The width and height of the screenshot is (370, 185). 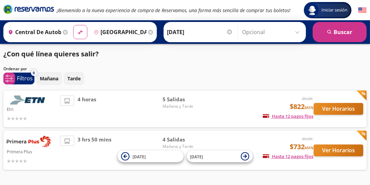 What do you see at coordinates (34, 73) in the screenshot?
I see `span: 0` at bounding box center [34, 73].